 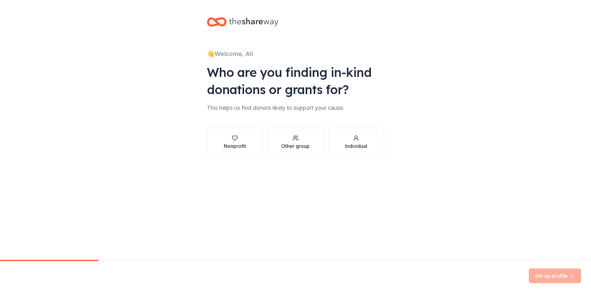 What do you see at coordinates (235, 143) in the screenshot?
I see `button: Nonprofit` at bounding box center [235, 143].